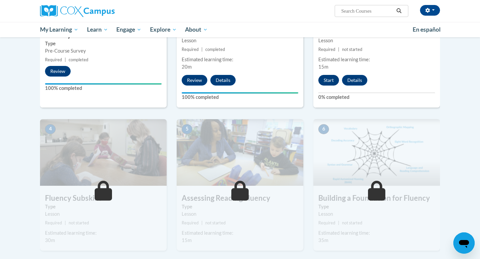 The image size is (480, 259). I want to click on span: Learn, so click(97, 30).